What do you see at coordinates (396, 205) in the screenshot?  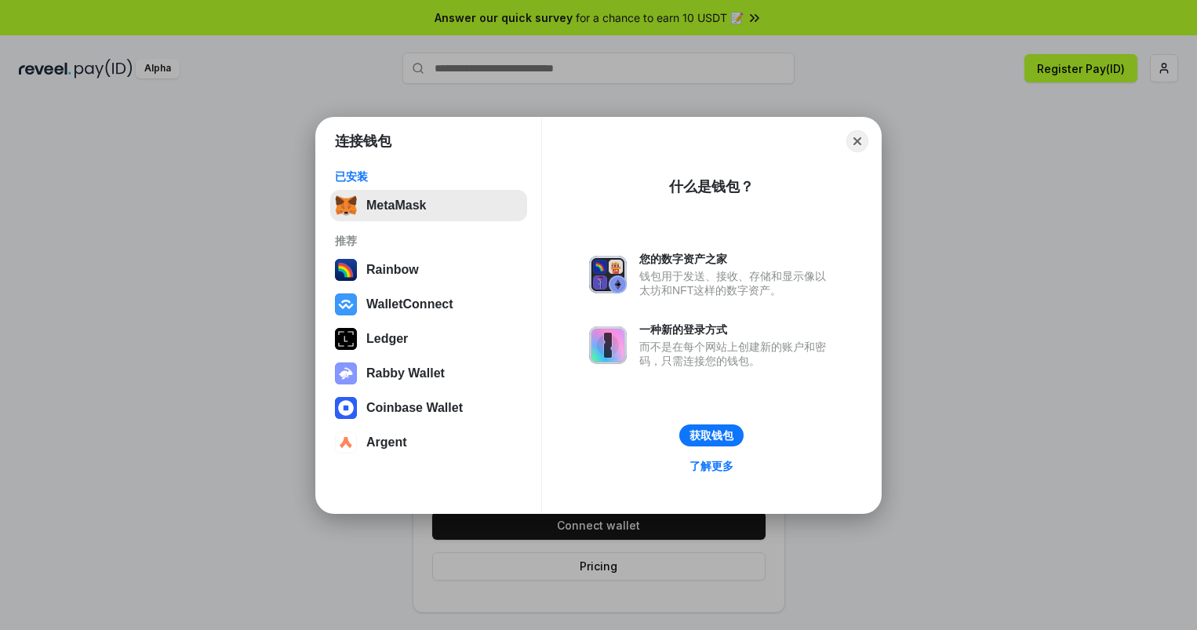 I see `div: MetaMask` at bounding box center [396, 205].